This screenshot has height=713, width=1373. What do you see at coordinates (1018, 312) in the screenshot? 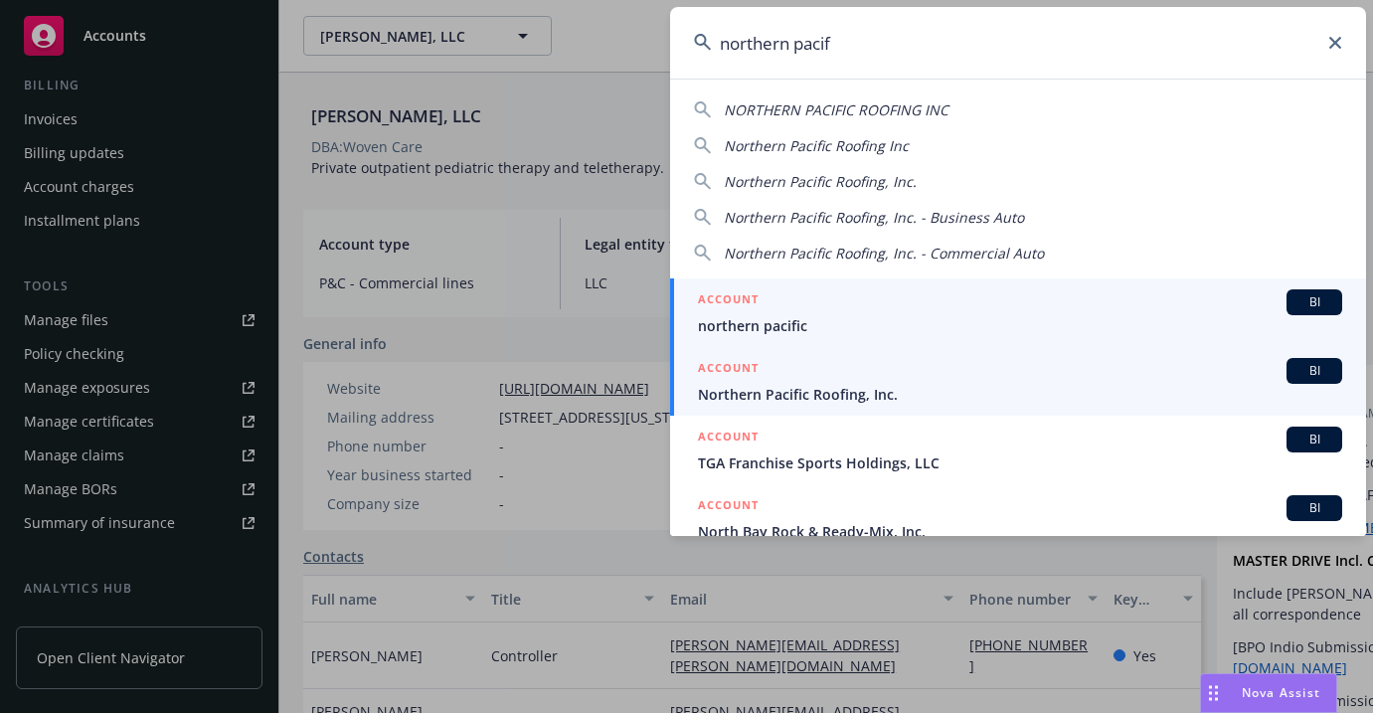
I see `a: ACCOUNTBInorthern pacific` at bounding box center [1018, 312].